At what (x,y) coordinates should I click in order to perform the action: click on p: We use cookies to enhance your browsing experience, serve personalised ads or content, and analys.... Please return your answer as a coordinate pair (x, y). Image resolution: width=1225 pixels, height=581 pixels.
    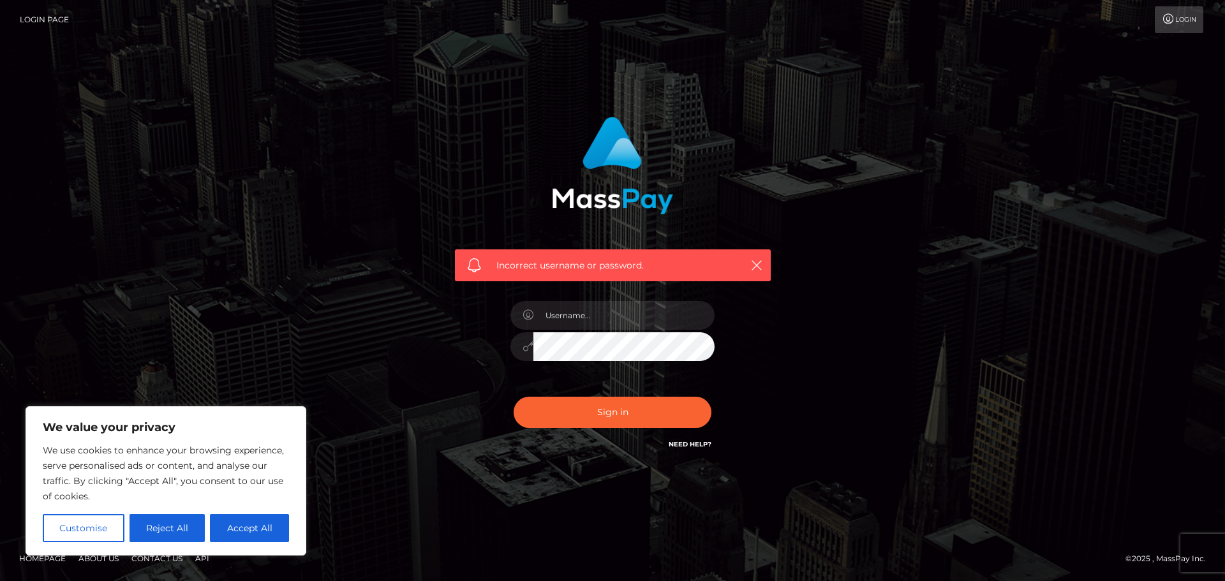
    Looking at the image, I should click on (166, 474).